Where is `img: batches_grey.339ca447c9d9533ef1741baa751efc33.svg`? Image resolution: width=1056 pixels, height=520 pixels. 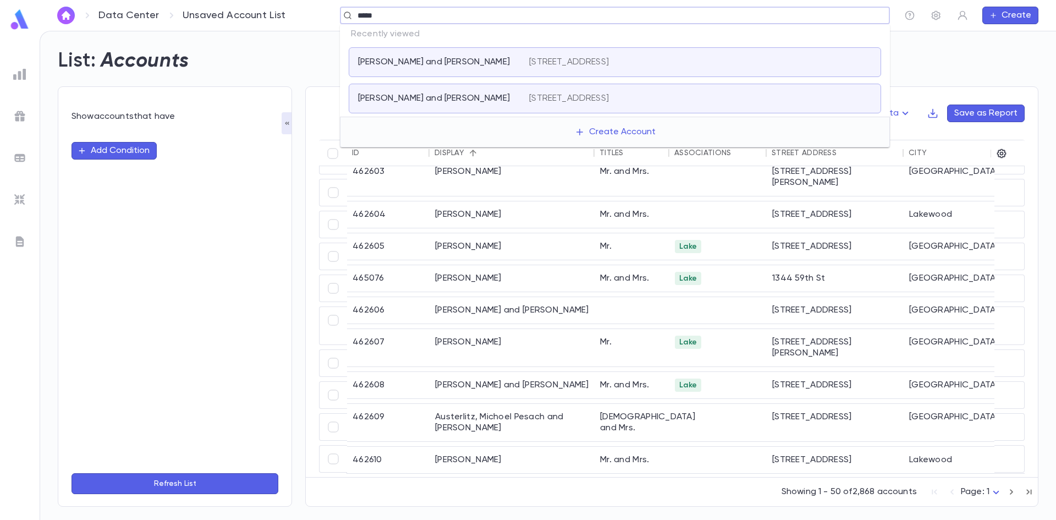
img: batches_grey.339ca447c9d9533ef1741baa751efc33.svg is located at coordinates (20, 158).